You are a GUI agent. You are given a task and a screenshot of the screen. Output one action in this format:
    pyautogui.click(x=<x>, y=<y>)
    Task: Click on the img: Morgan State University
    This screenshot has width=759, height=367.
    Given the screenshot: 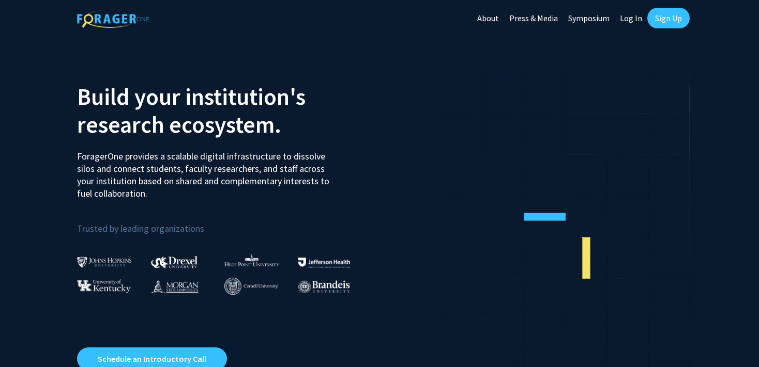 What is the action you would take?
    pyautogui.click(x=175, y=286)
    